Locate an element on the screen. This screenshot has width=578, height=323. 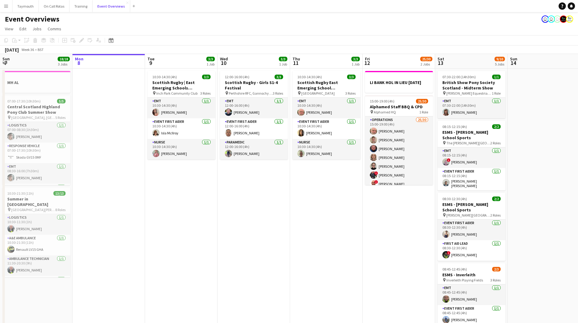
a: View is located at coordinates (9, 29).